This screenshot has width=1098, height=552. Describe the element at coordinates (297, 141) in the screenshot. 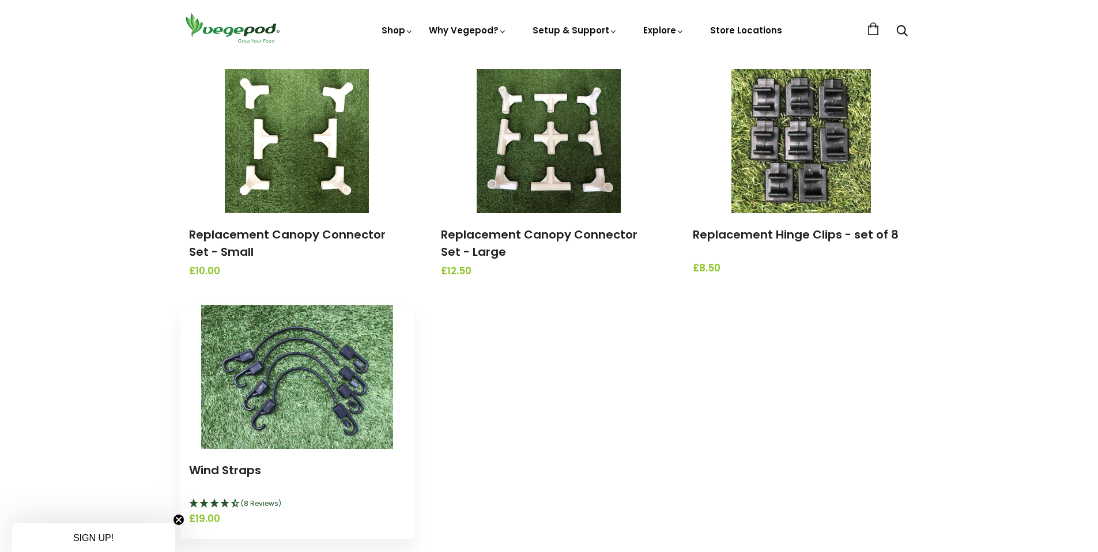

I see `img: Replacement Canopy Connector Set - Small` at that location.